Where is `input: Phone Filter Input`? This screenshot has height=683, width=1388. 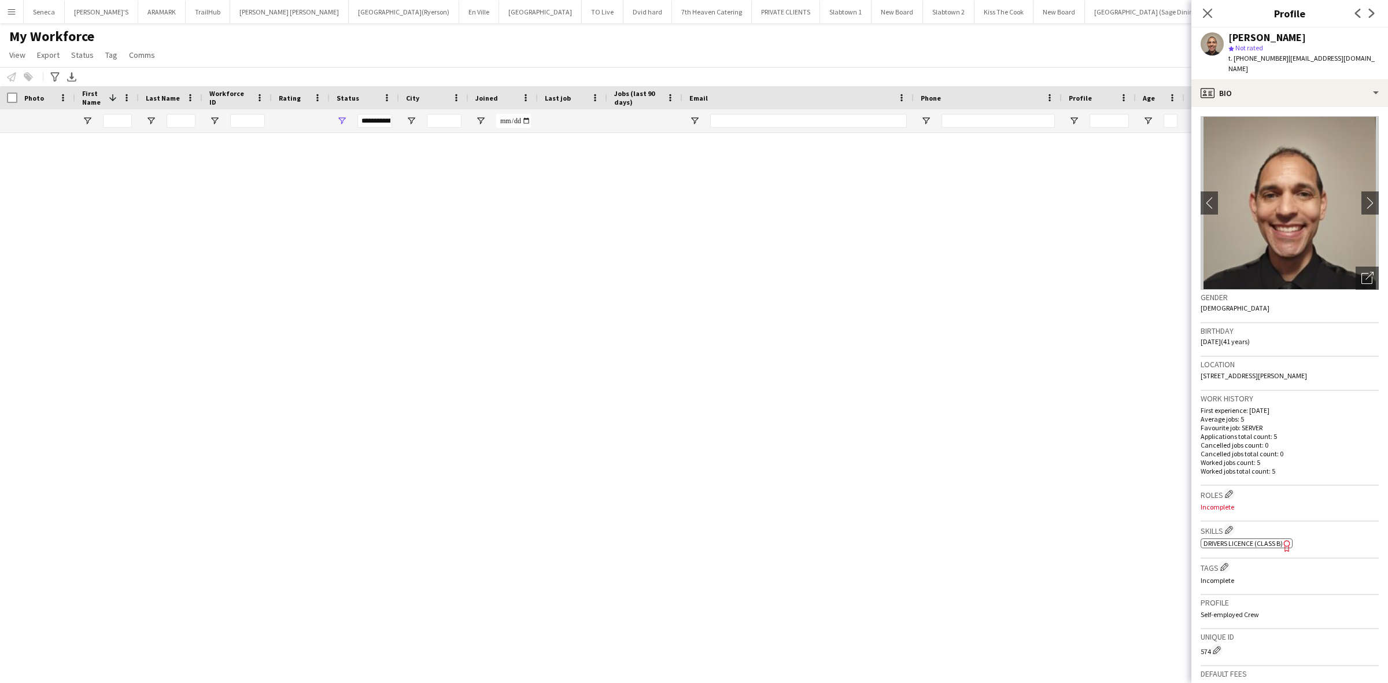 input: Phone Filter Input is located at coordinates (998, 121).